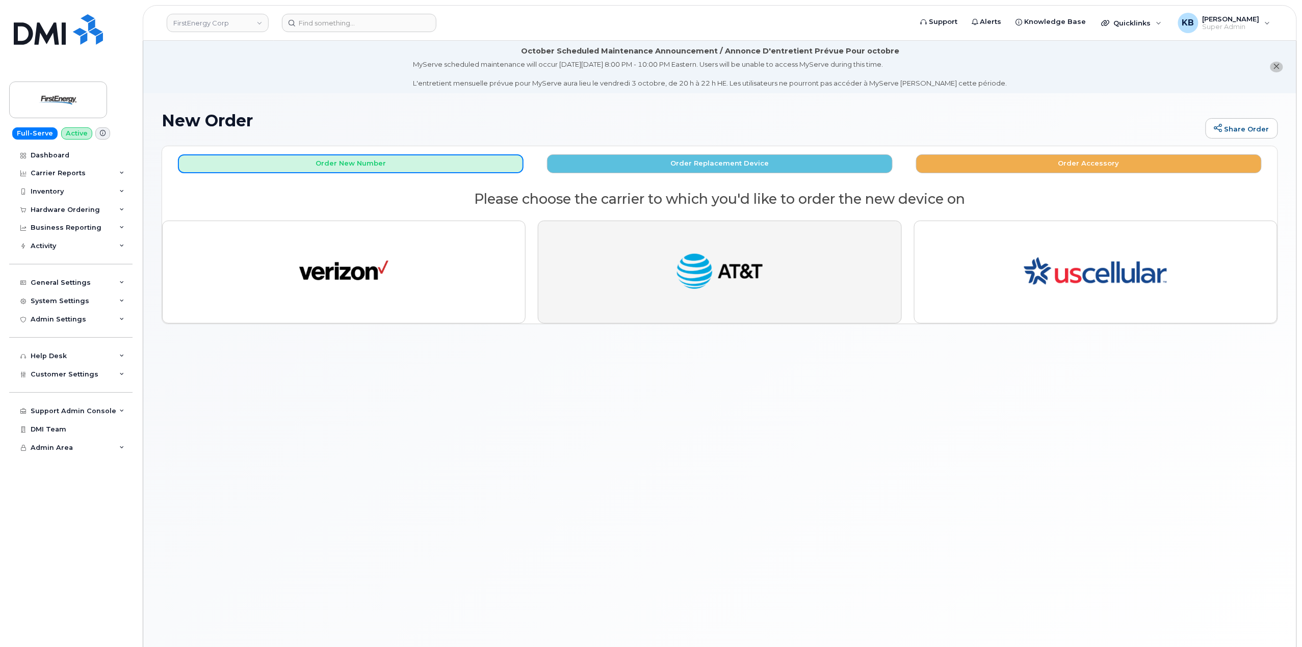 The width and height of the screenshot is (1302, 647). I want to click on img: at_t-fb3d24644a45acc70fc72cc47ce214d34099dfd970ee3ae2334e4251f9d920fd.png, so click(719, 272).